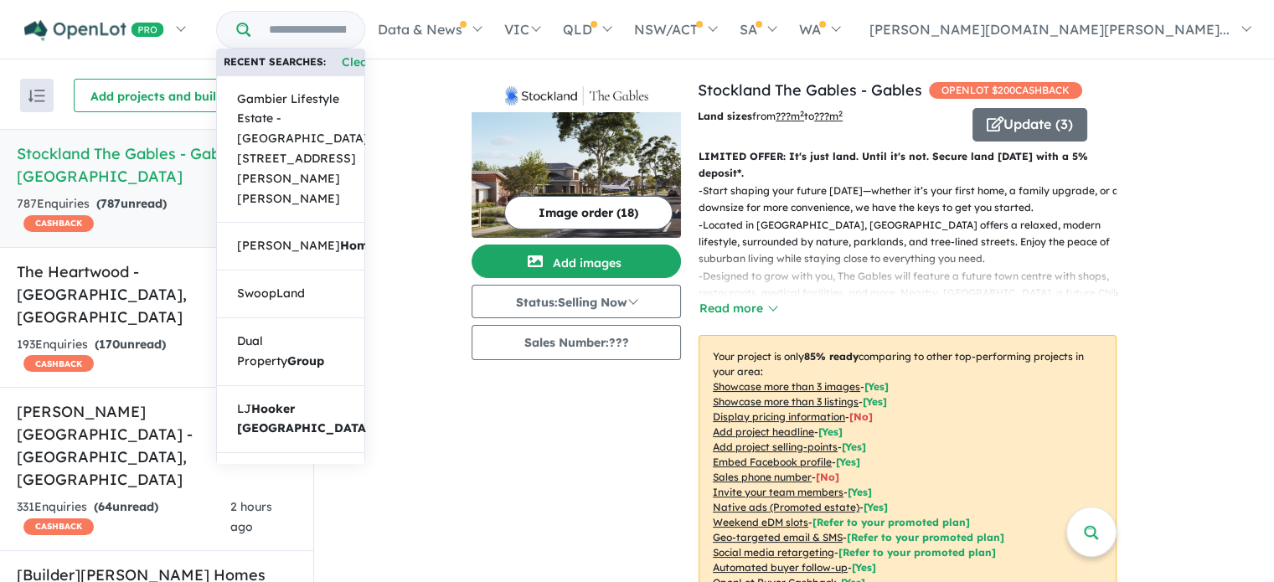 The width and height of the screenshot is (1274, 582). What do you see at coordinates (763, 431) in the screenshot?
I see `u: Add project headline` at bounding box center [763, 431].